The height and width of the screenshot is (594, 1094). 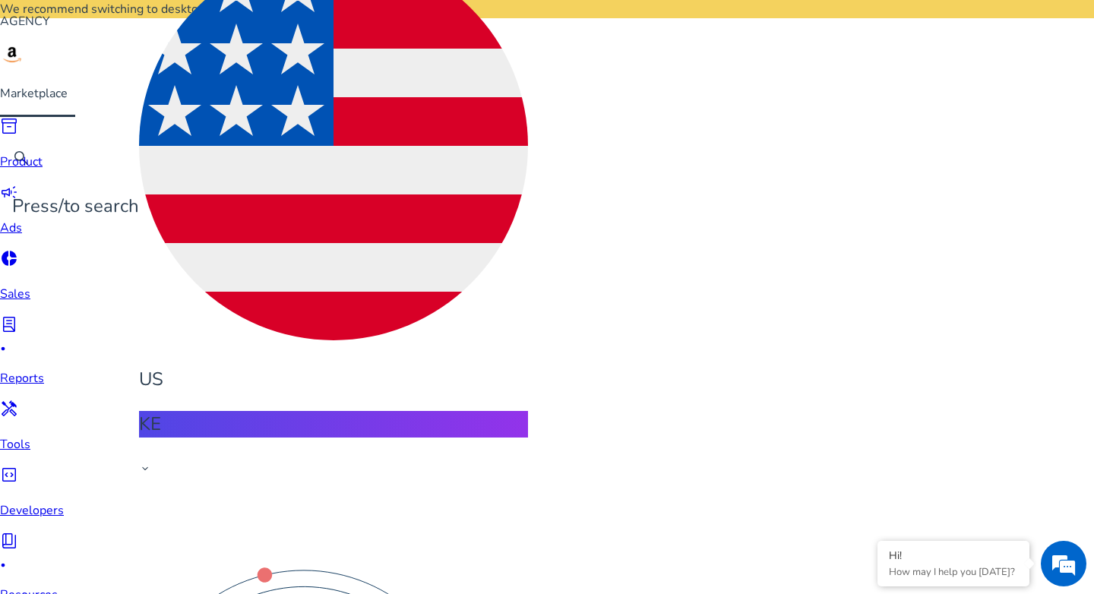 I want to click on p: How may I help you today?, so click(x=953, y=572).